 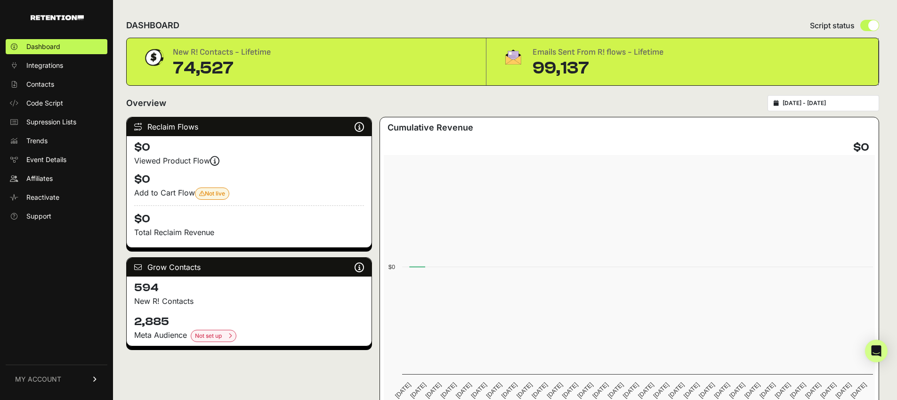 I want to click on h3: Cumulative Revenue, so click(x=431, y=128).